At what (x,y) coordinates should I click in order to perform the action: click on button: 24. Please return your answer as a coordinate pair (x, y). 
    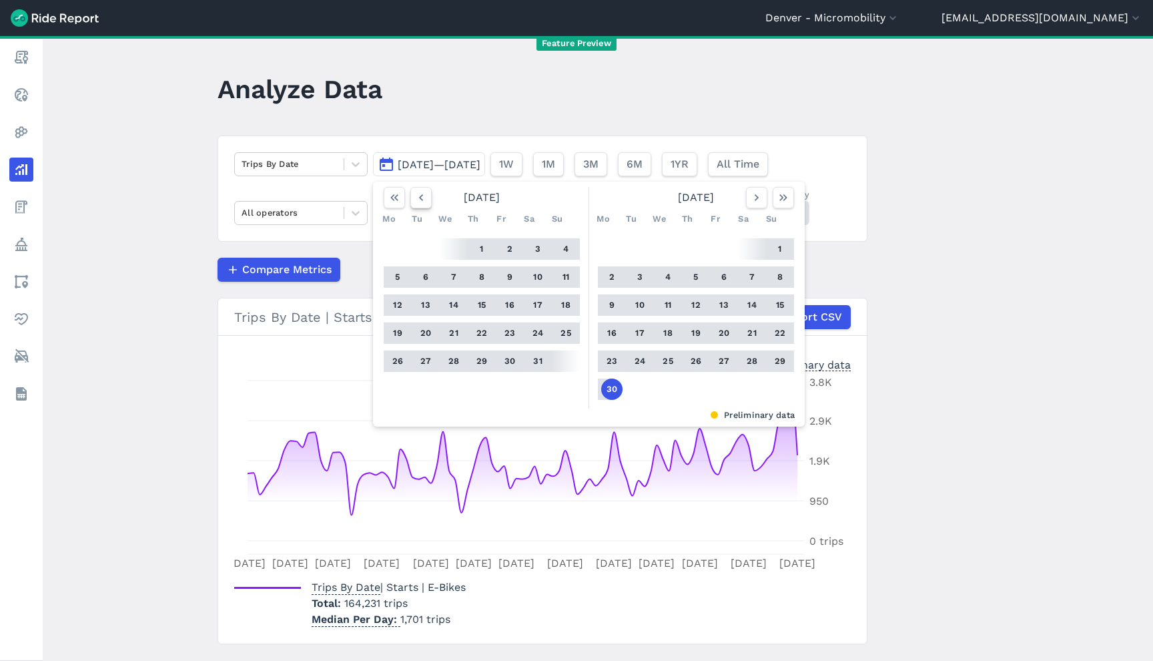
    Looking at the image, I should click on (538, 333).